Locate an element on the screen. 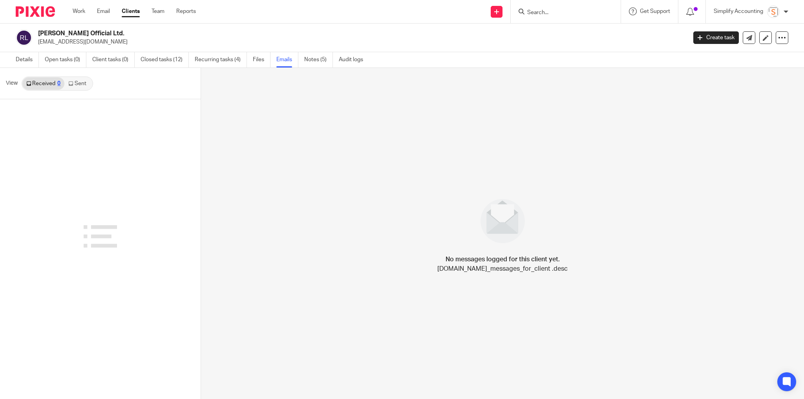 The height and width of the screenshot is (399, 804). a: Details is located at coordinates (27, 60).